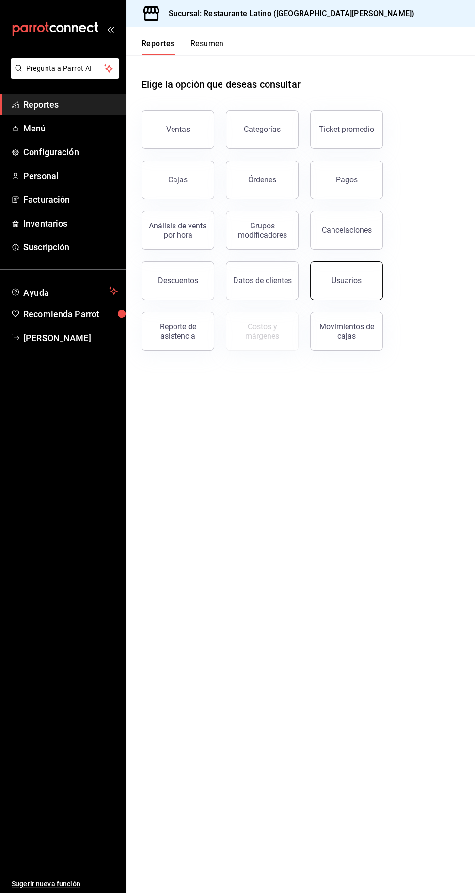 The height and width of the screenshot is (893, 475). Describe the element at coordinates (70, 128) in the screenshot. I see `span: Menú` at that location.